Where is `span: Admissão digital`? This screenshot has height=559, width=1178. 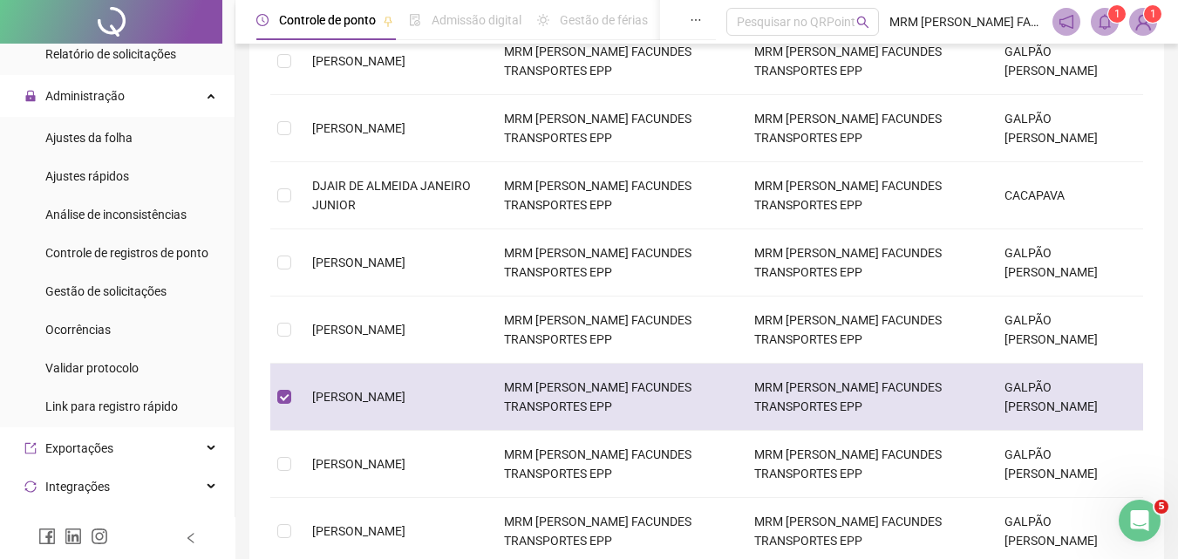 span: Admissão digital is located at coordinates (476, 20).